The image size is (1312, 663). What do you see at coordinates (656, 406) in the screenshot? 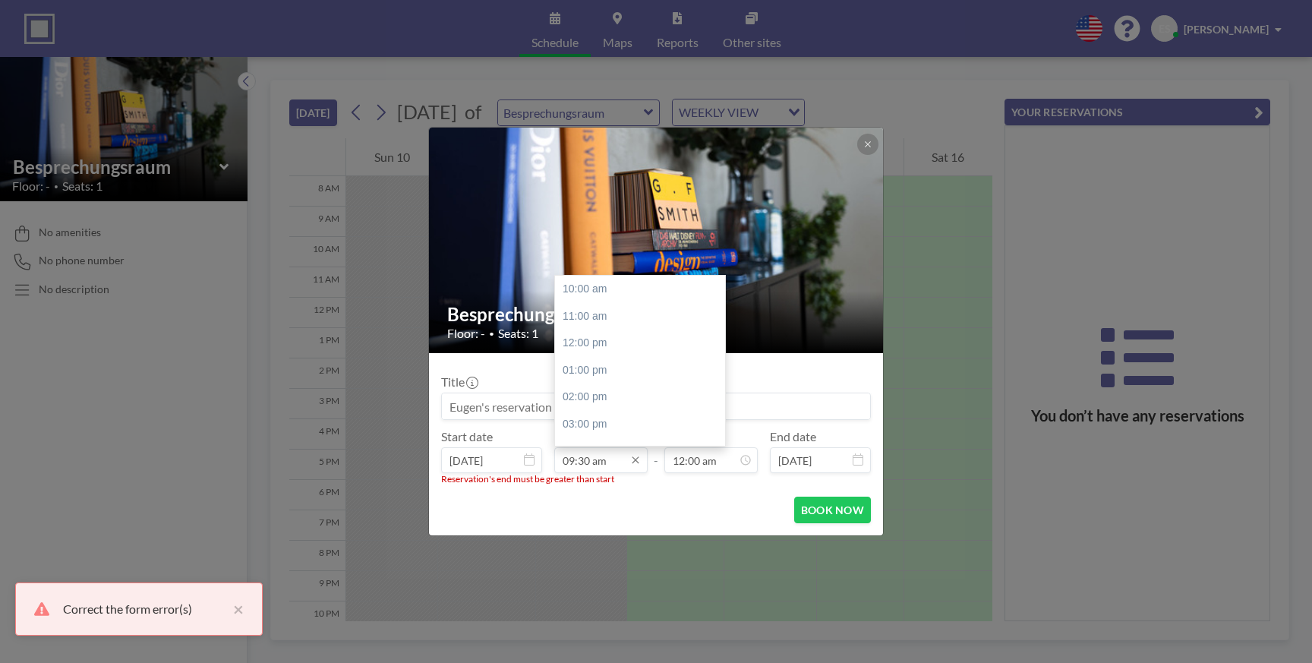
I see `input: Eugen's reservation` at bounding box center [656, 406].